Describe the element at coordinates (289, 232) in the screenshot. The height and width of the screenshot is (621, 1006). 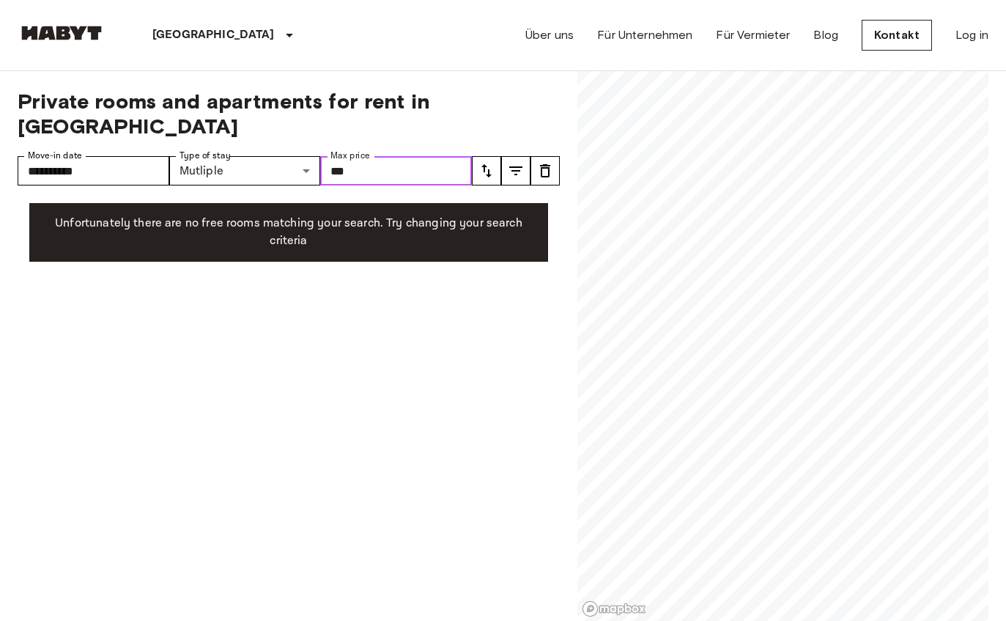
I see `p: Unfortunately there are no free rooms matching your search. Try changing your search criteria` at that location.